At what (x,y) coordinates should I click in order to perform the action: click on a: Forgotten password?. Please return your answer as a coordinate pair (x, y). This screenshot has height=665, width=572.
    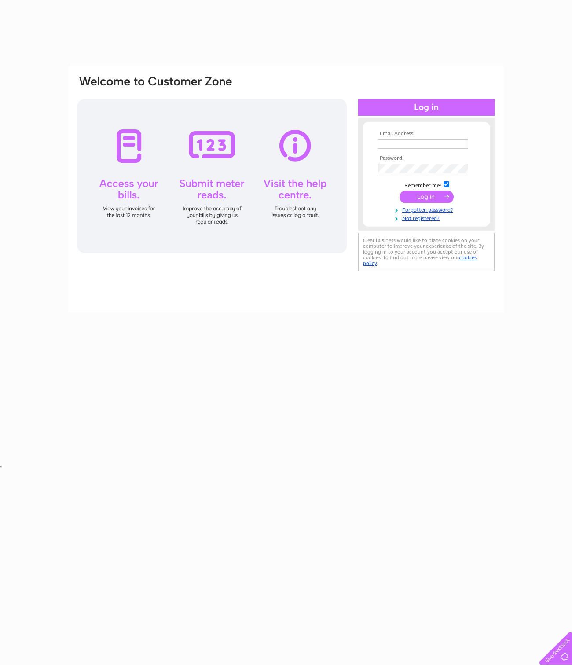
    Looking at the image, I should click on (428, 209).